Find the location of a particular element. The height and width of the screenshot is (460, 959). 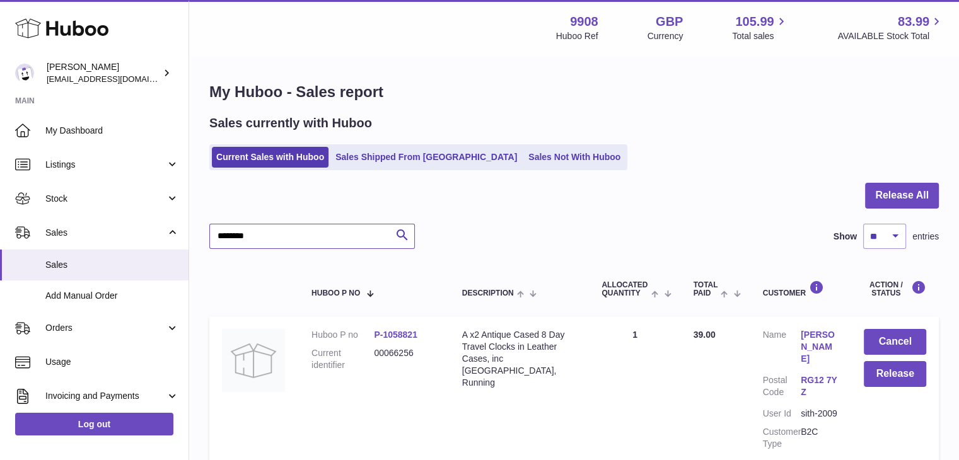

button: Release All is located at coordinates (901, 195).